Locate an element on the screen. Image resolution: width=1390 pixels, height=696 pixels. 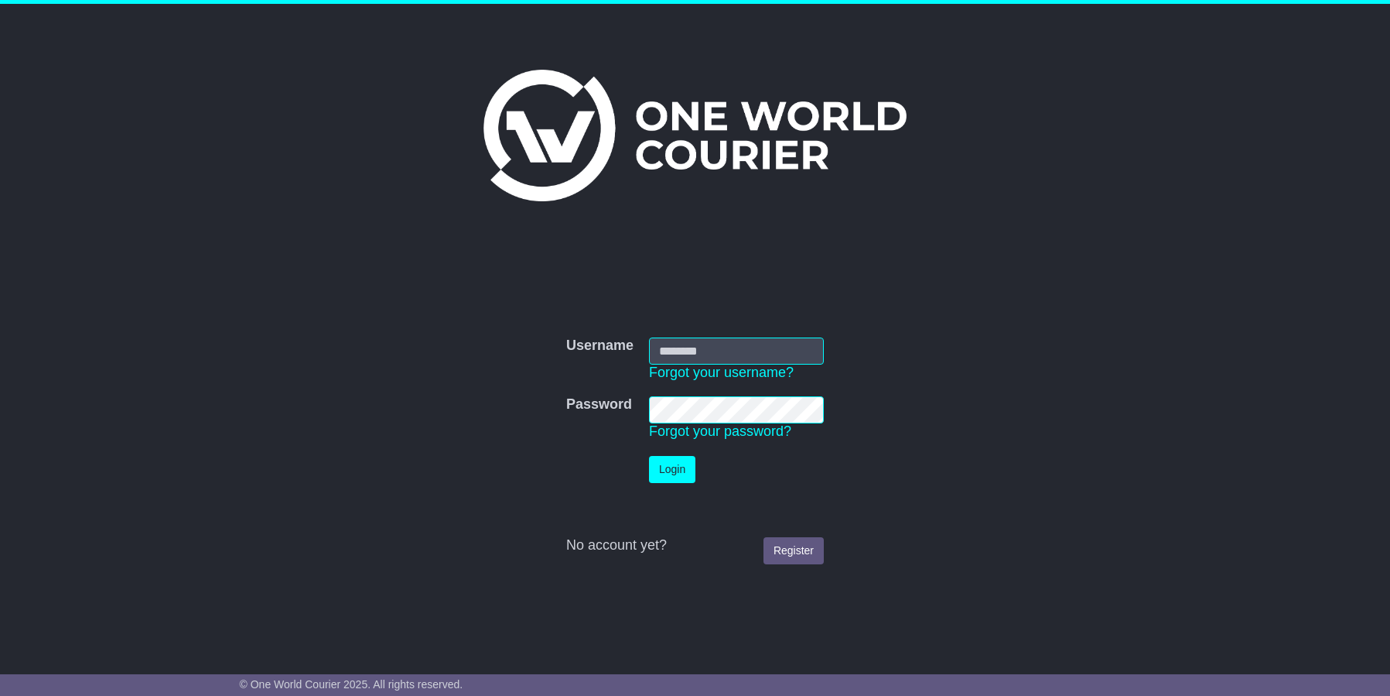
img: One World is located at coordinates (695, 135).